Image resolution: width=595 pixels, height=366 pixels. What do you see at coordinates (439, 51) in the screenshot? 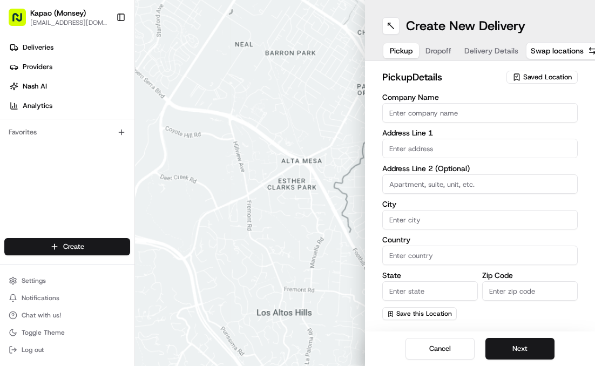
I see `span: Dropoff` at bounding box center [439, 51].